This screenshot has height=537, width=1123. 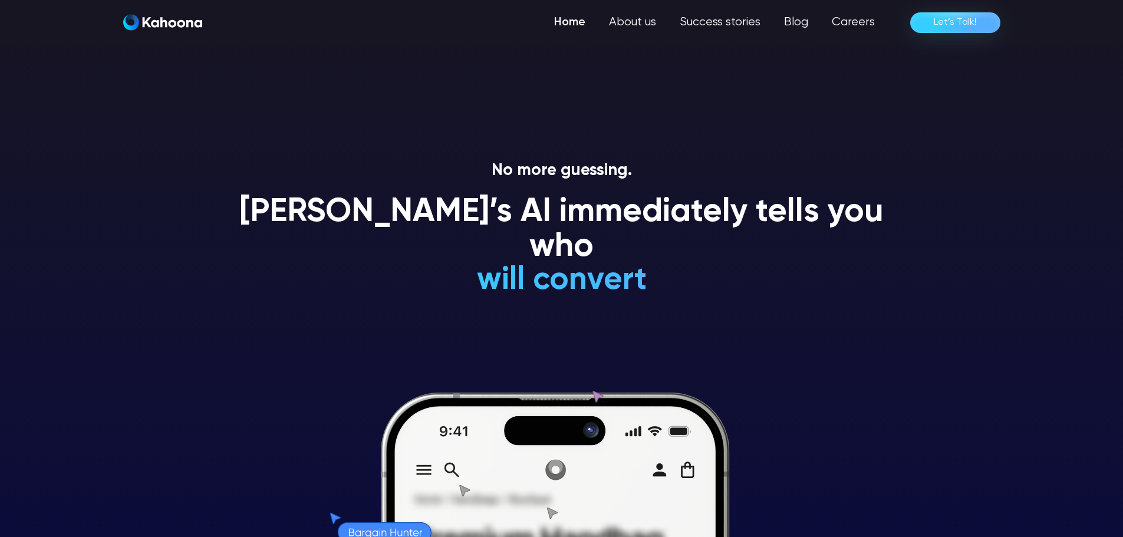 What do you see at coordinates (570, 22) in the screenshot?
I see `a: Home` at bounding box center [570, 22].